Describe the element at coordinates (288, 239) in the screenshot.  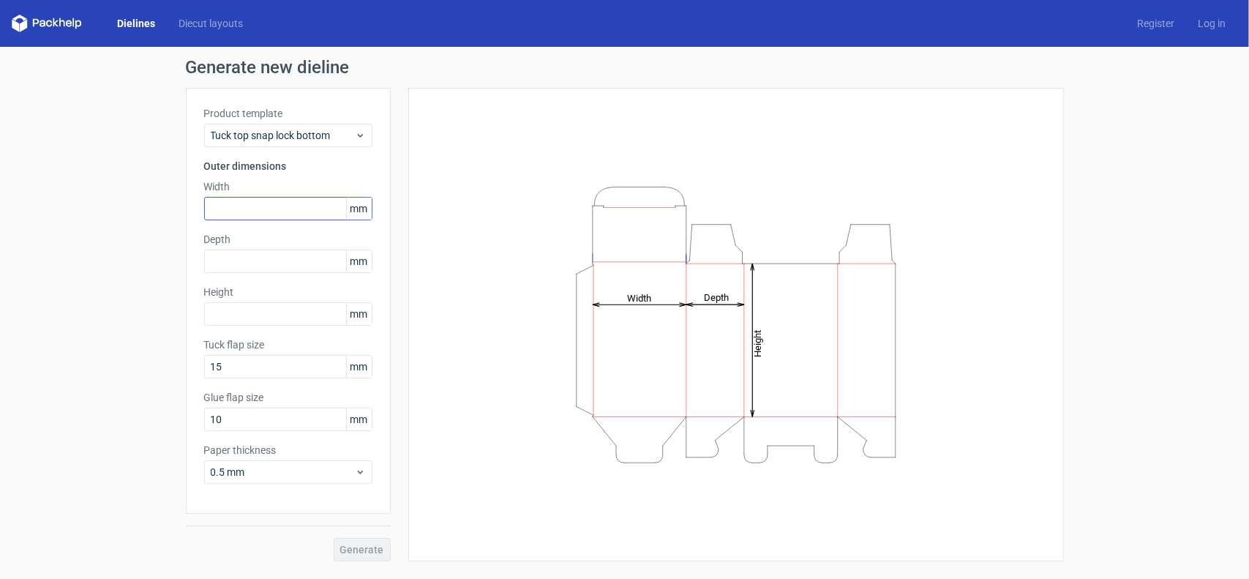
I see `label: Depth` at that location.